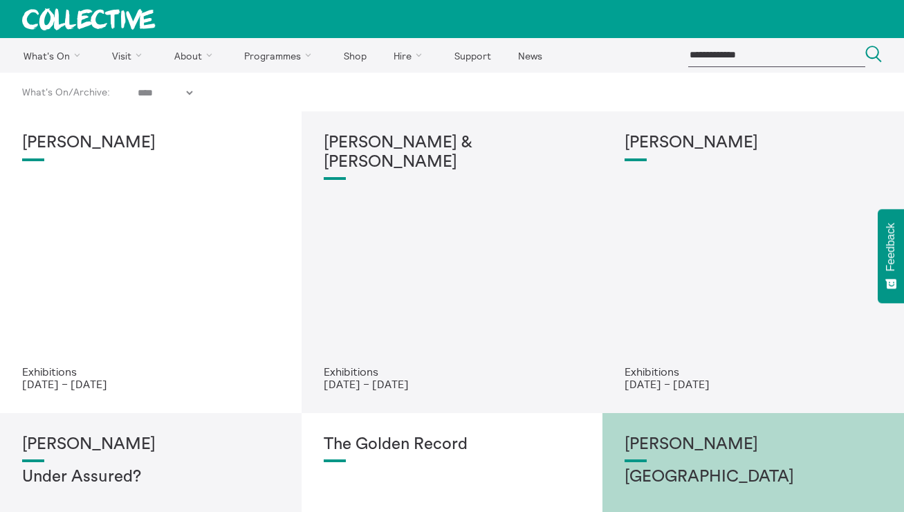 The image size is (904, 512). I want to click on a: Programmes, so click(281, 55).